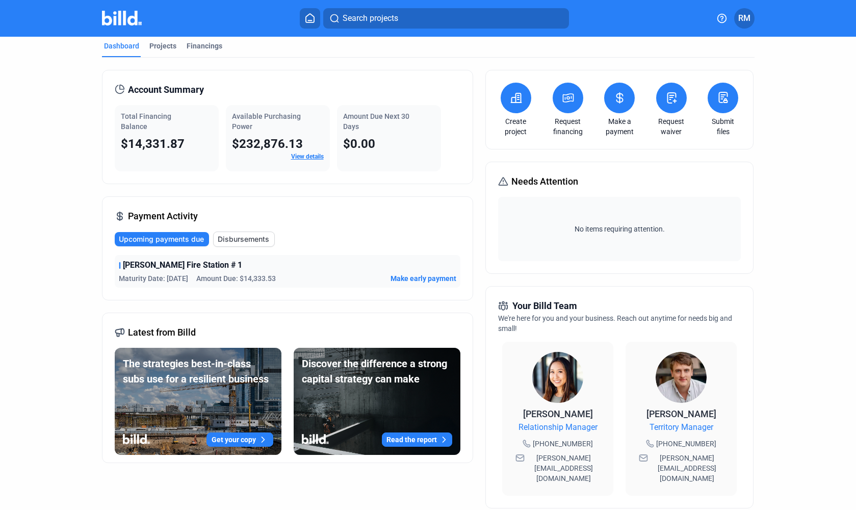  Describe the element at coordinates (376, 121) in the screenshot. I see `span: Amount Due Next 30 Days` at that location.